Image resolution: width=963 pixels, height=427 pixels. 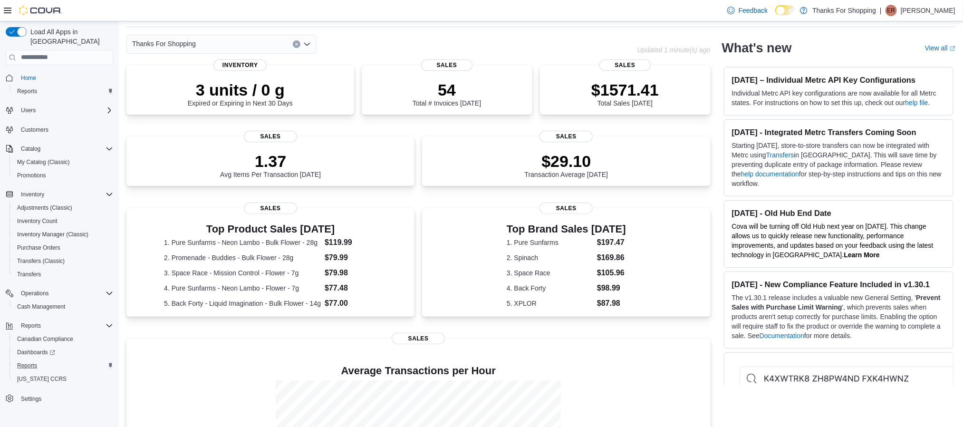 I want to click on svg: External link, so click(x=952, y=48).